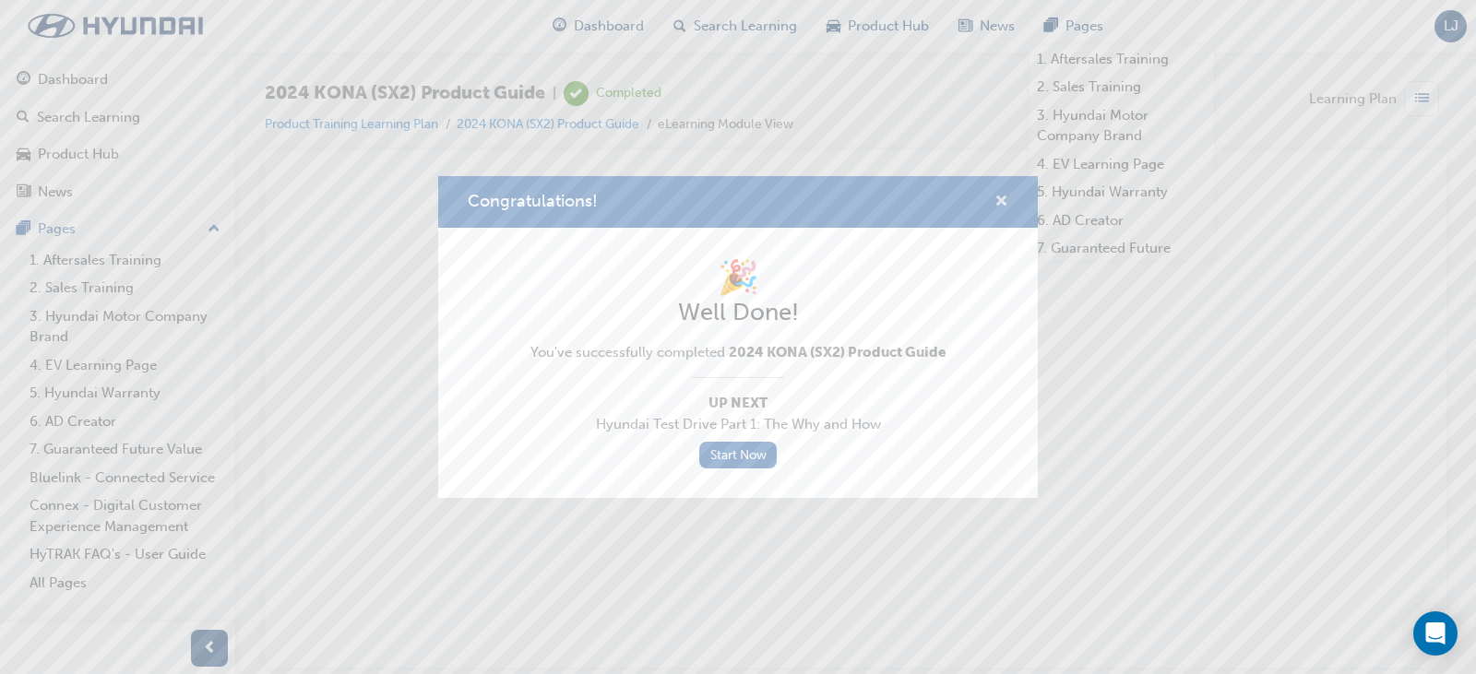 The height and width of the screenshot is (674, 1476). Describe the element at coordinates (738, 337) in the screenshot. I see `div: Congratulations!` at that location.